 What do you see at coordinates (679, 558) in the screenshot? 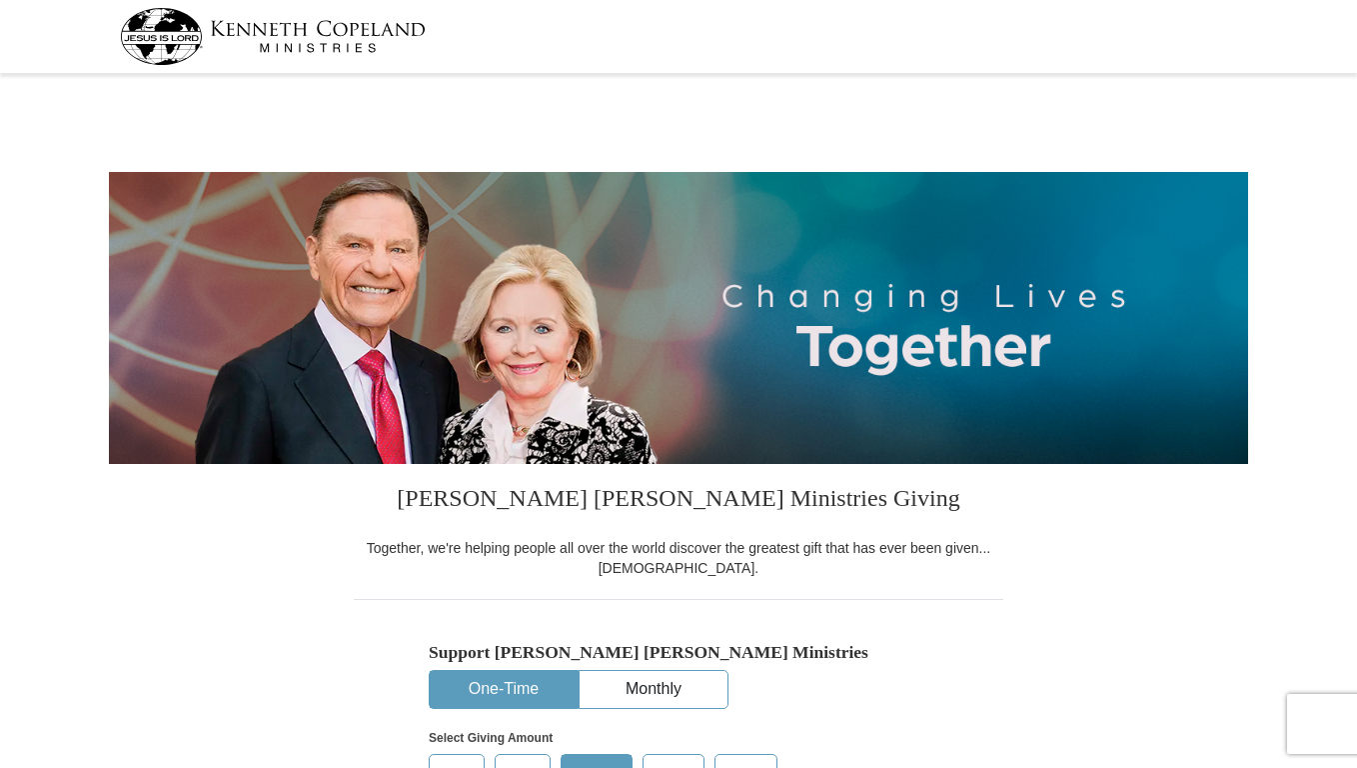
I see `div: Together, we're helping people all over the world discover the greatest gift that has ever been g...` at bounding box center [679, 558].